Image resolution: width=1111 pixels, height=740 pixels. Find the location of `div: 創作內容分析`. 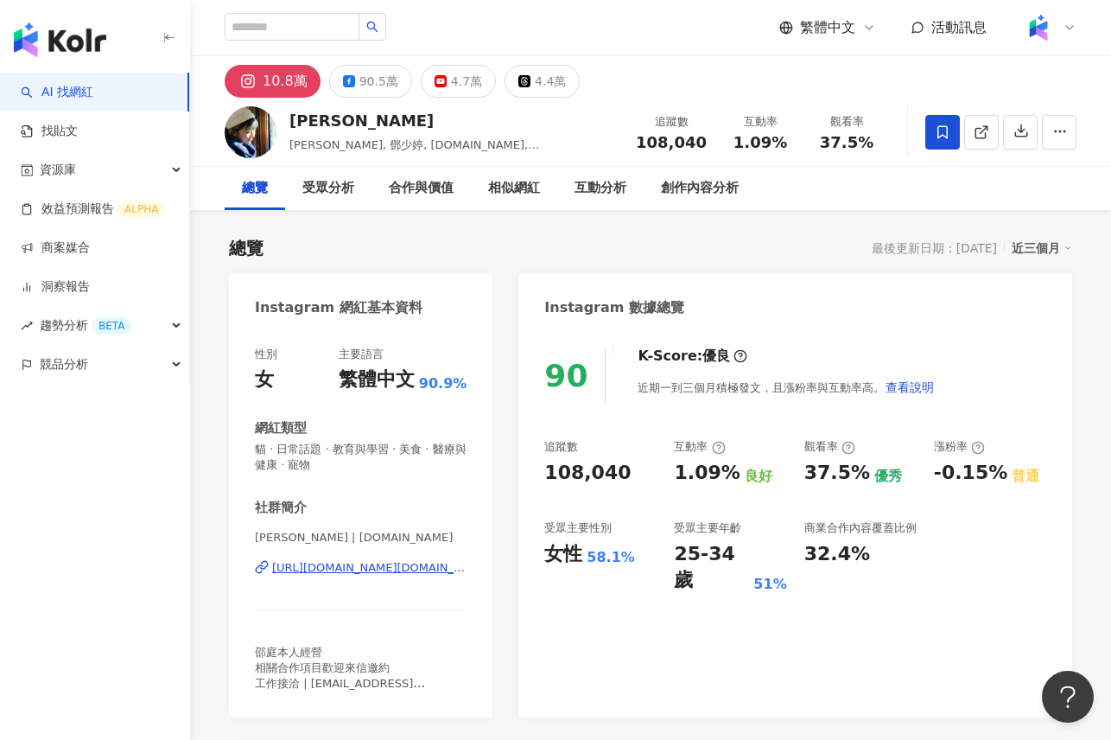

div: 創作內容分析 is located at coordinates (700, 188).